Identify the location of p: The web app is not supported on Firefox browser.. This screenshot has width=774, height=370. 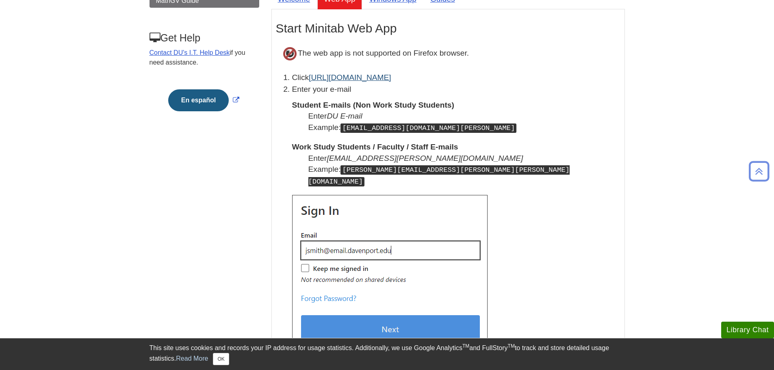
(448, 54).